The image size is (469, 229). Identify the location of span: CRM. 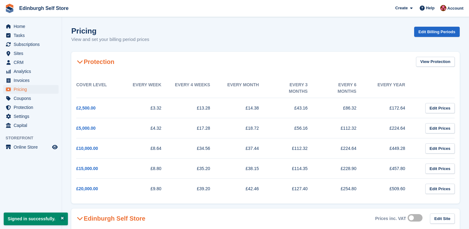
(32, 62).